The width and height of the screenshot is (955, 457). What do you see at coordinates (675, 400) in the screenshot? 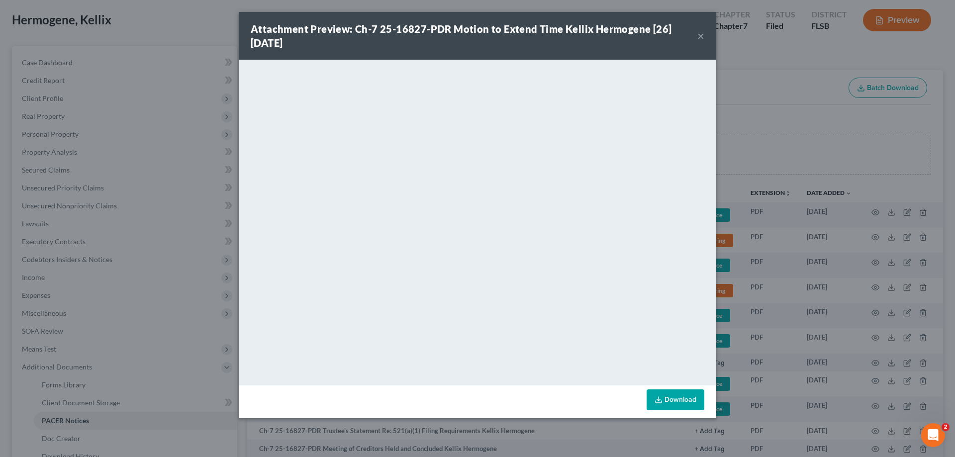
I see `a: Download` at bounding box center [675, 400].